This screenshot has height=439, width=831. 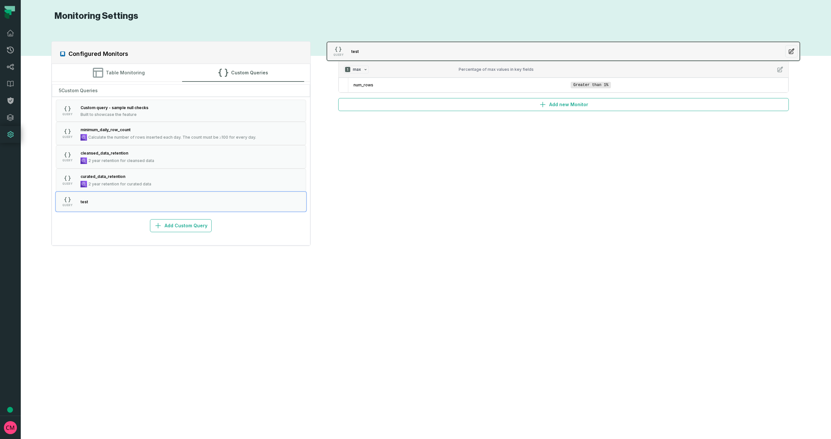 What do you see at coordinates (348, 69) in the screenshot?
I see `span: 1` at bounding box center [348, 69].